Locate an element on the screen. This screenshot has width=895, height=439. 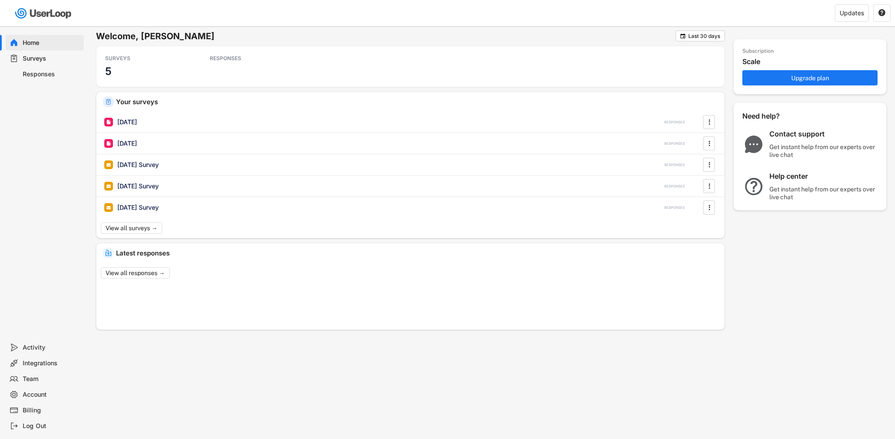
div: Contact support is located at coordinates (824, 134).